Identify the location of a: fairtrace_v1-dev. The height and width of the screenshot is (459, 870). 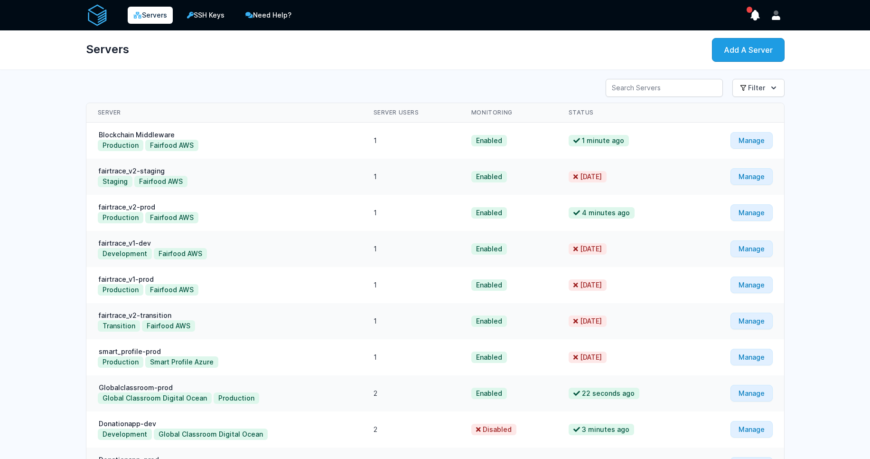
(125, 243).